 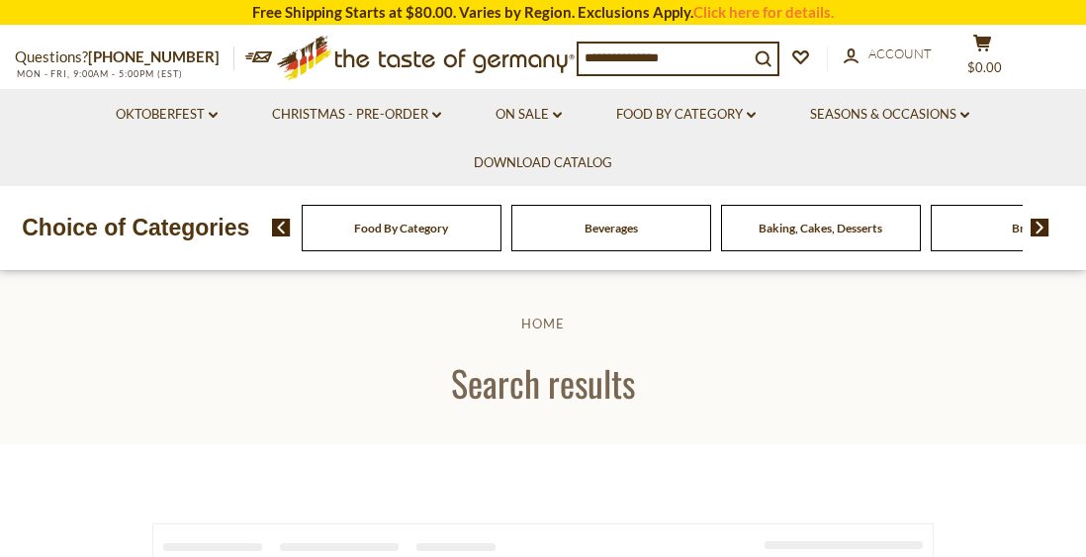 I want to click on a: Download Catalog, so click(x=543, y=163).